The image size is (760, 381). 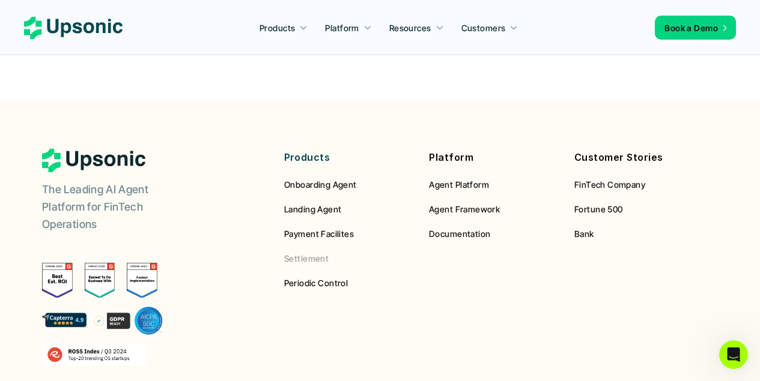 I want to click on a: Payment Facilites, so click(x=348, y=234).